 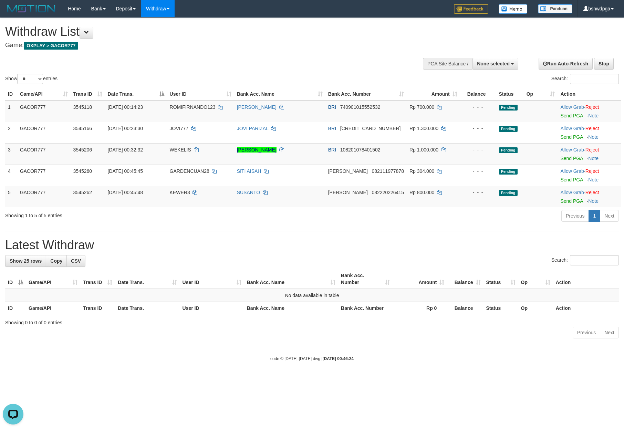 I want to click on th: ID, so click(x=11, y=94).